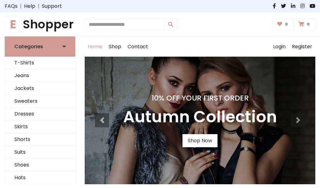  Describe the element at coordinates (40, 46) in the screenshot. I see `a: Categories` at that location.